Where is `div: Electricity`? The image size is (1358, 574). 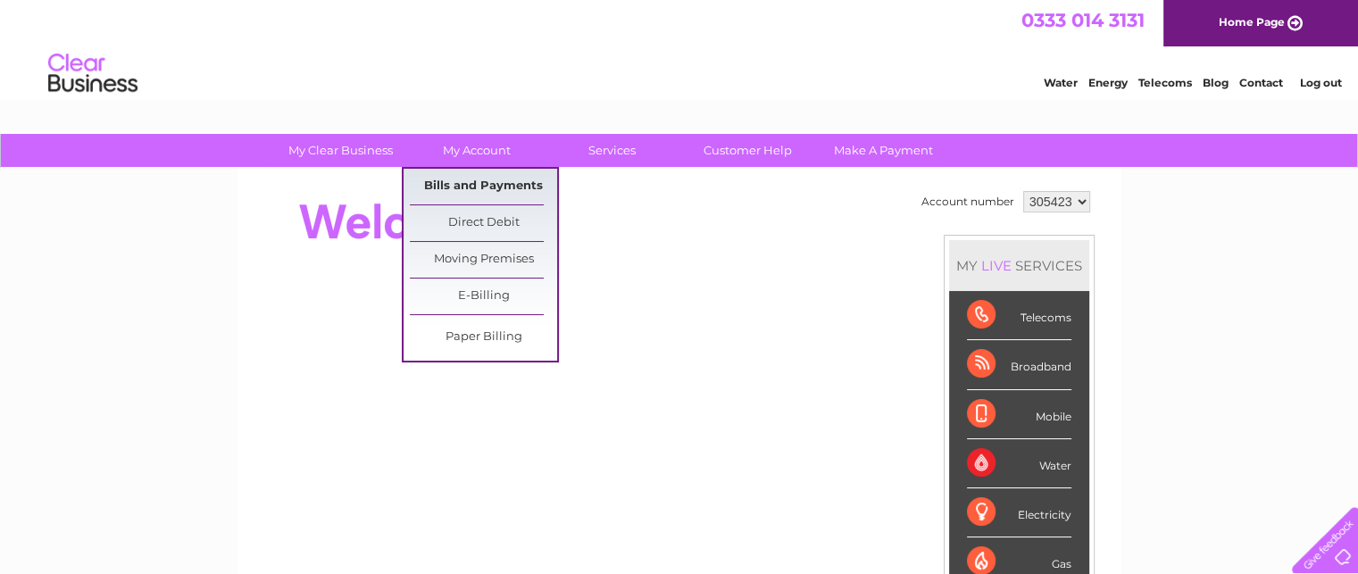
div: Electricity is located at coordinates (1019, 512).